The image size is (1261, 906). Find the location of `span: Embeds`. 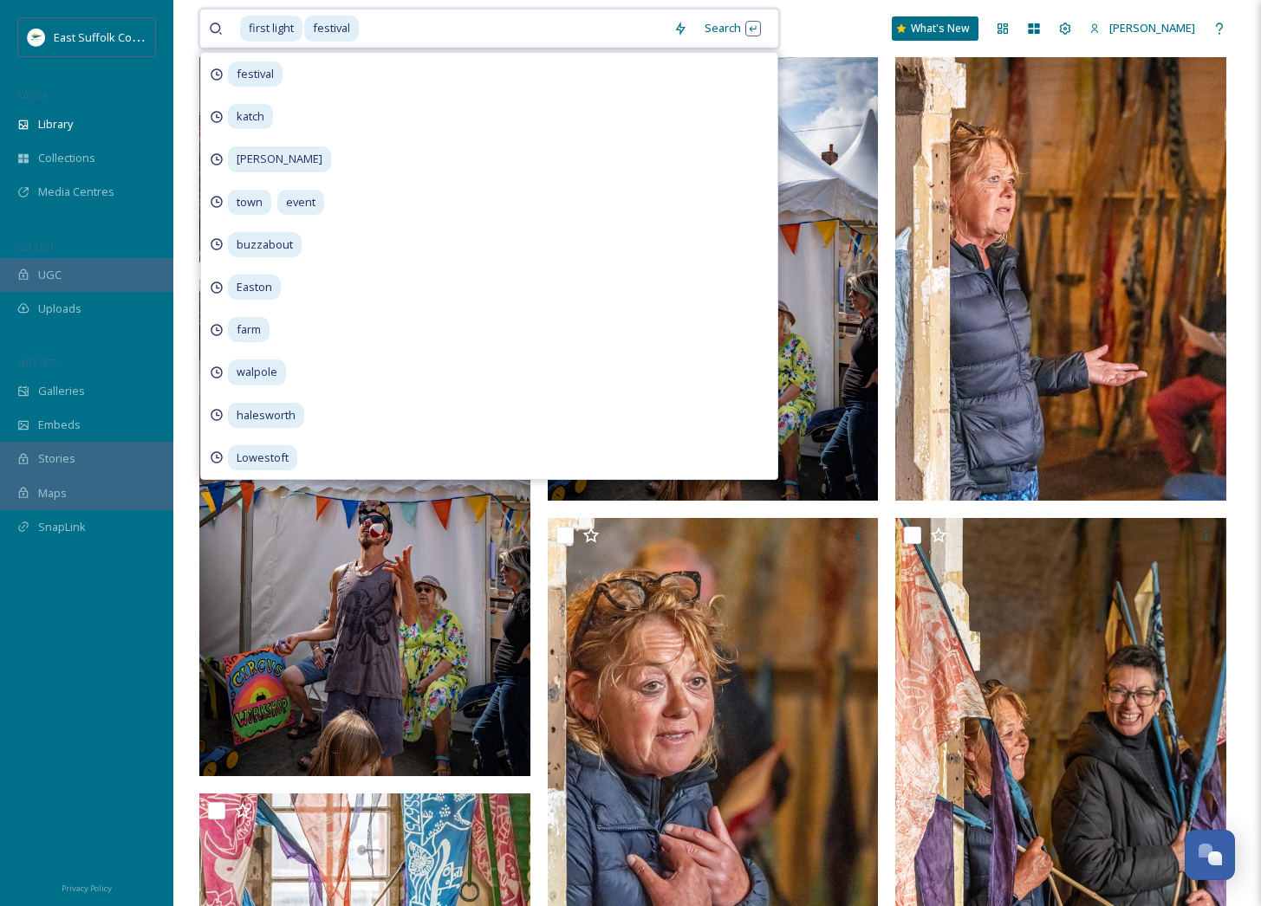

span: Embeds is located at coordinates (59, 425).